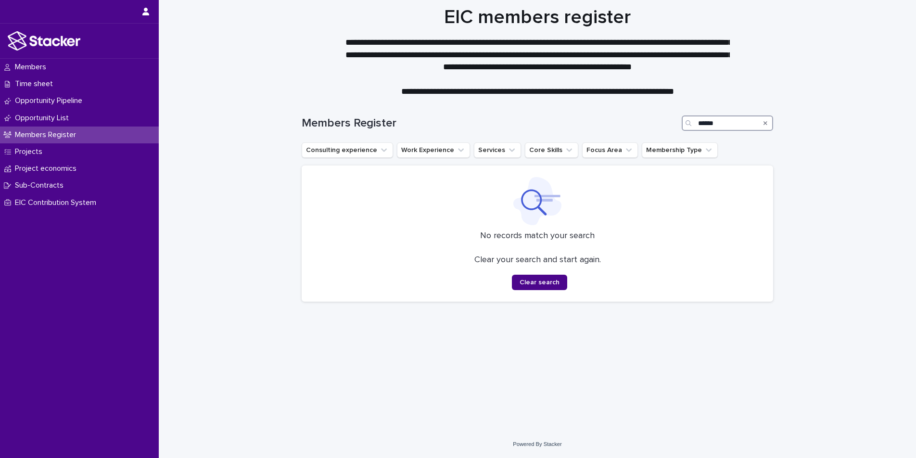  I want to click on button: Services, so click(497, 150).